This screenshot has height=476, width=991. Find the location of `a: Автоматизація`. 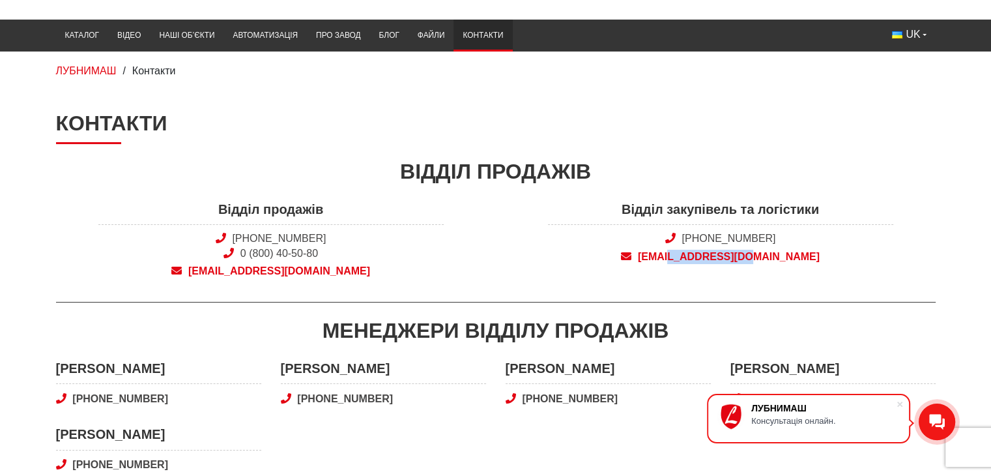

a: Автоматизація is located at coordinates (265, 35).